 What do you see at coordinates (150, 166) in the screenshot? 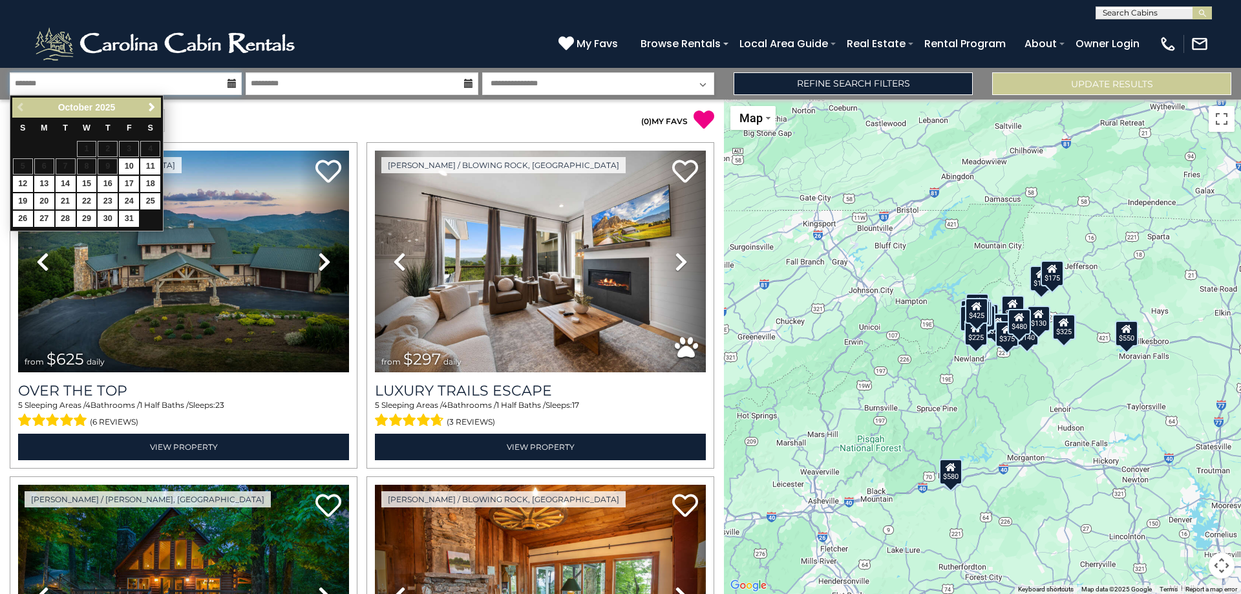
I see `a: 11` at bounding box center [150, 166].